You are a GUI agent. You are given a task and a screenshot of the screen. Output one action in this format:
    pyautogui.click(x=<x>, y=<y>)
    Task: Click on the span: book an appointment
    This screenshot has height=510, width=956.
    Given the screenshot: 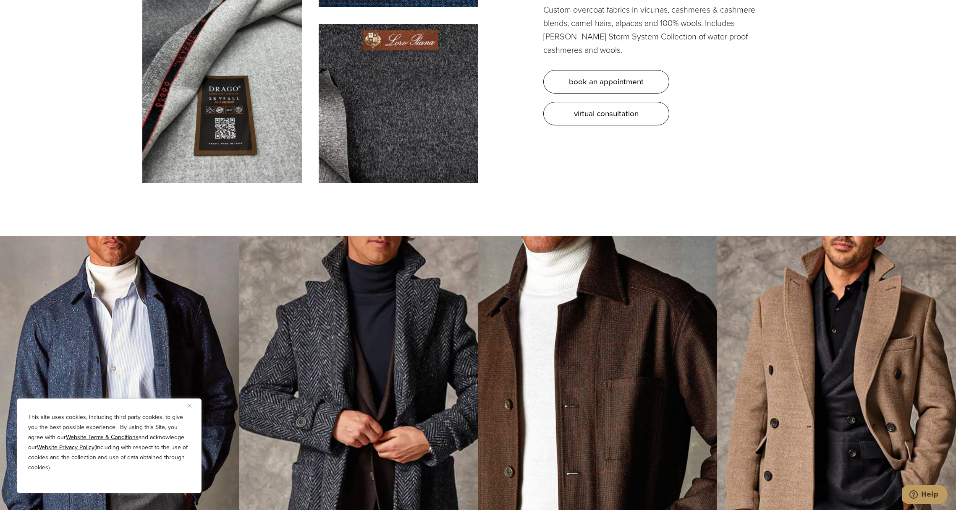 What is the action you would take?
    pyautogui.click(x=606, y=81)
    